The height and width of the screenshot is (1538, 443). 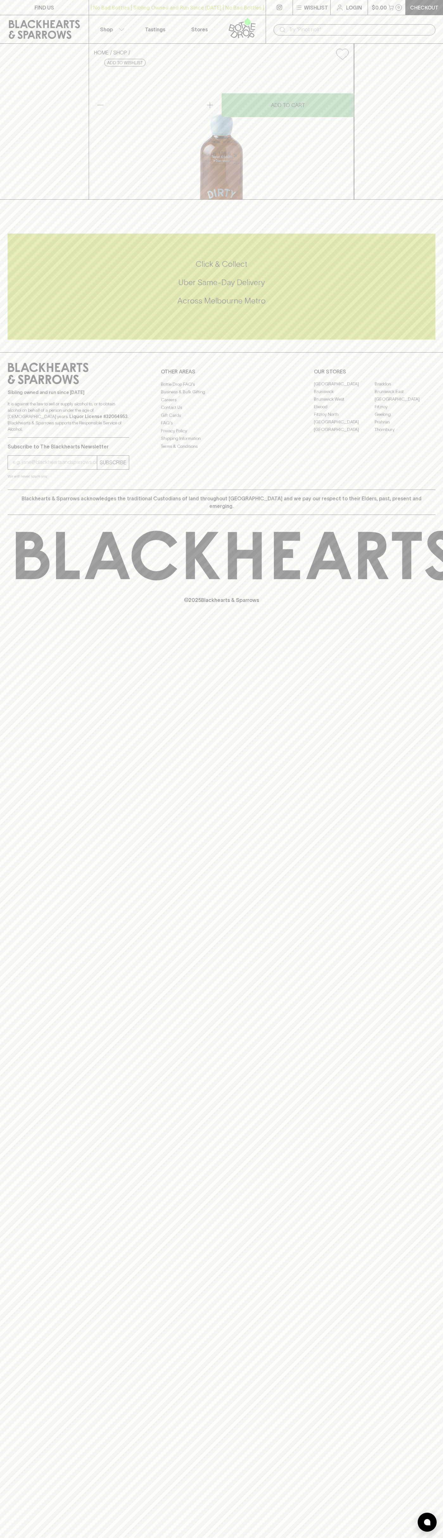 I want to click on img: bubble-icon, so click(x=427, y=1522).